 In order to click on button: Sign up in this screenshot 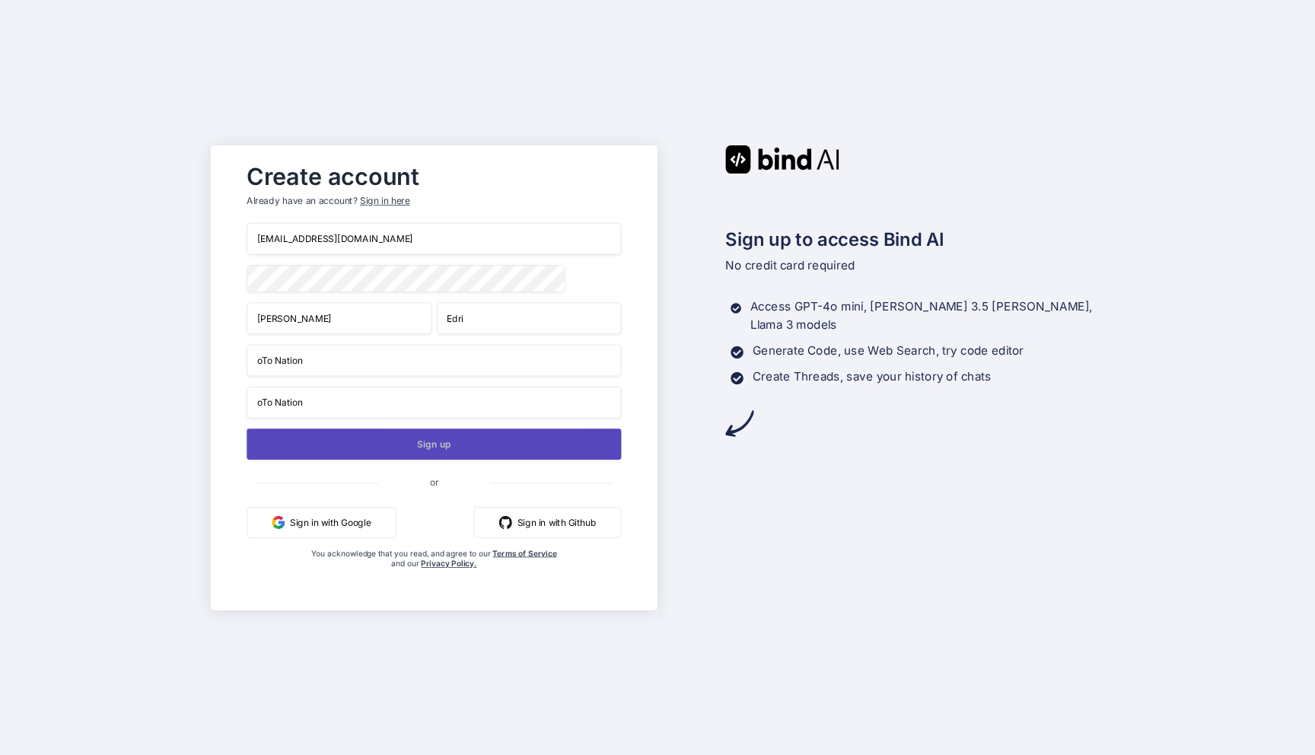, I will do `click(434, 444)`.